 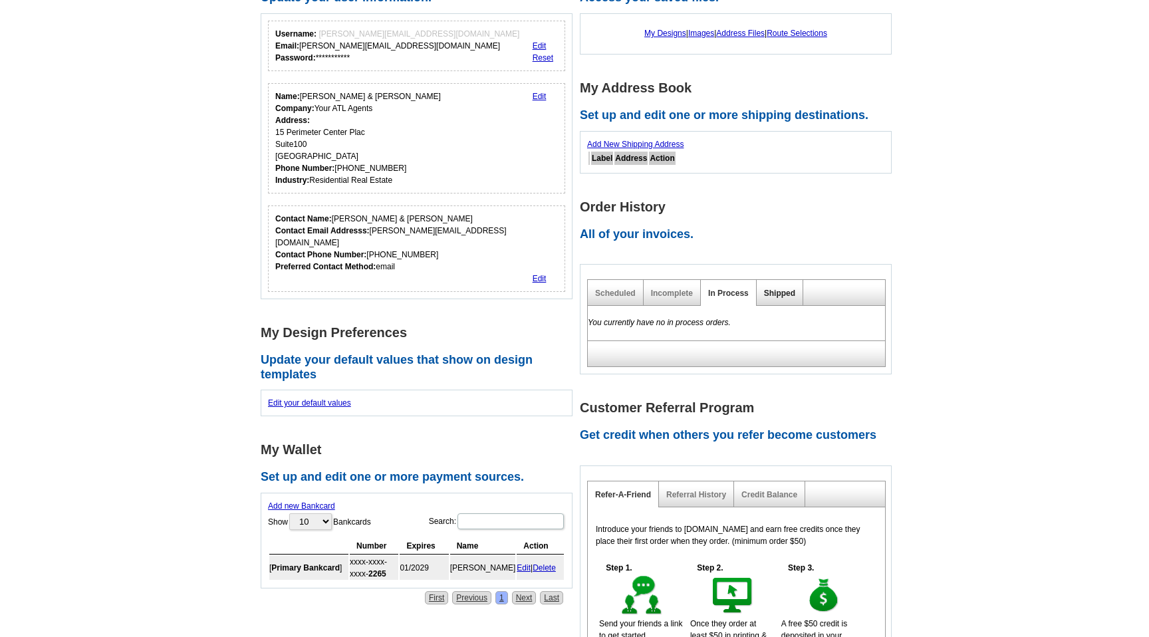 I want to click on a: Route Selections, so click(x=797, y=33).